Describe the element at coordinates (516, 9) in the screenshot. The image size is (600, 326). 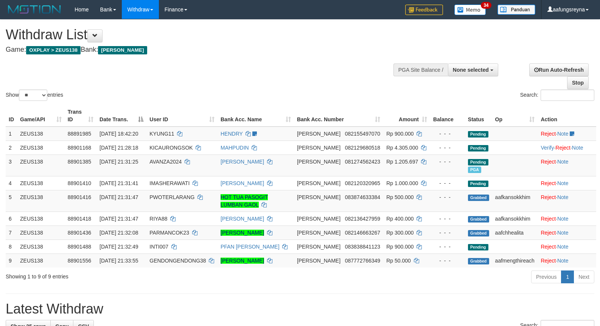
I see `img: panduan.png` at that location.